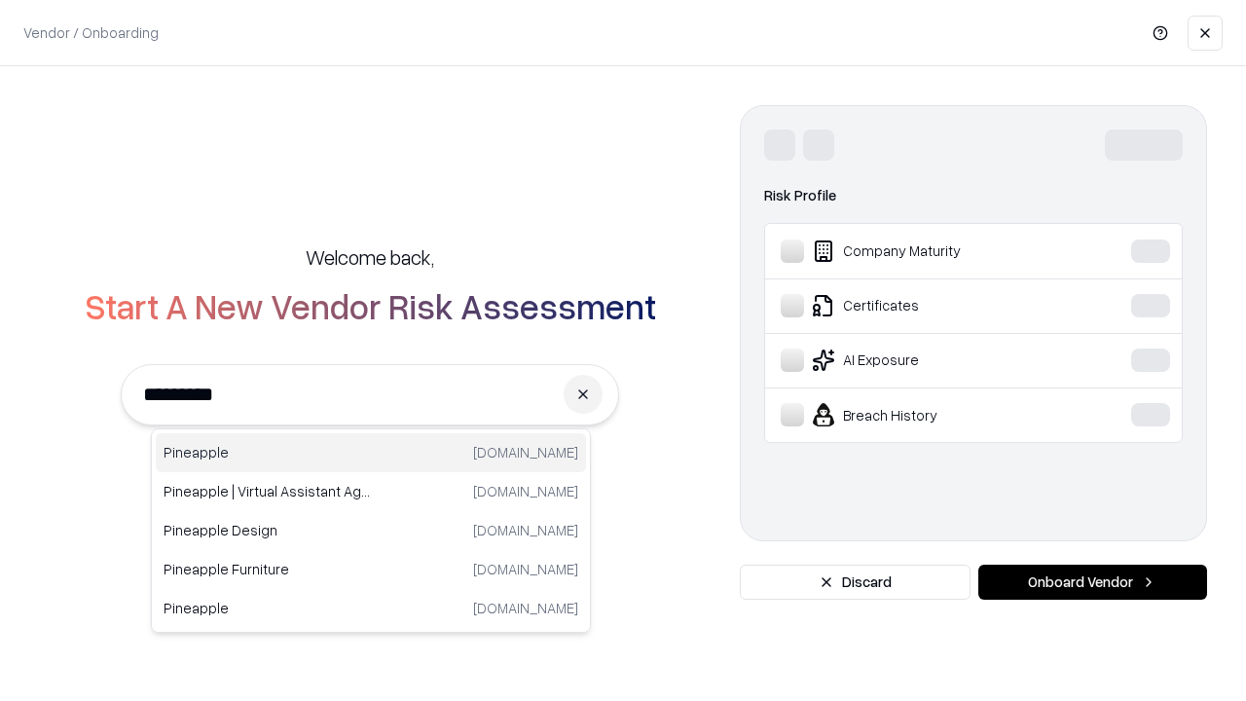 The image size is (1246, 701). Describe the element at coordinates (370, 306) in the screenshot. I see `h2: Start A New Vendor Risk Assessment` at that location.